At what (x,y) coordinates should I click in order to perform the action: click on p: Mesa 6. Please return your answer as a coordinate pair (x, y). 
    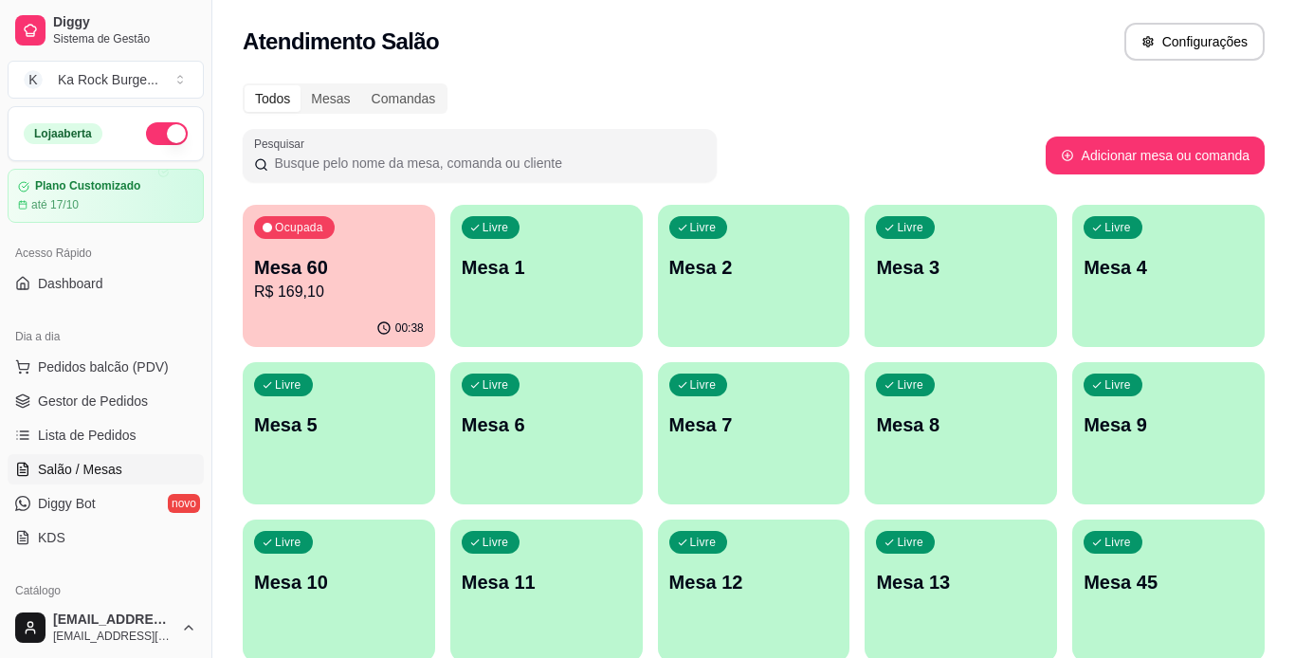
    Looking at the image, I should click on (546, 425).